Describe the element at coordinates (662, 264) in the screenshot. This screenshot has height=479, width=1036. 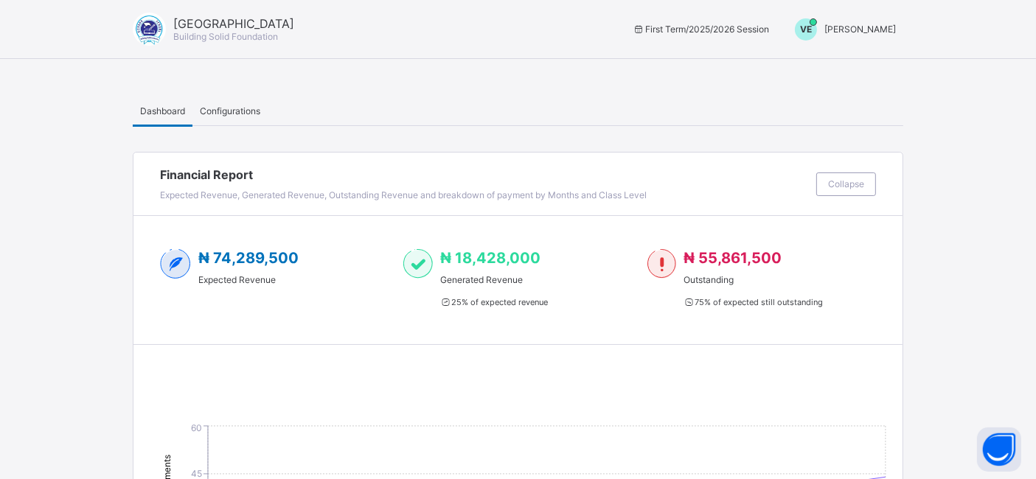
I see `img: outstanding-1.146d663e52f09953f639664a84e30106.svg` at that location.